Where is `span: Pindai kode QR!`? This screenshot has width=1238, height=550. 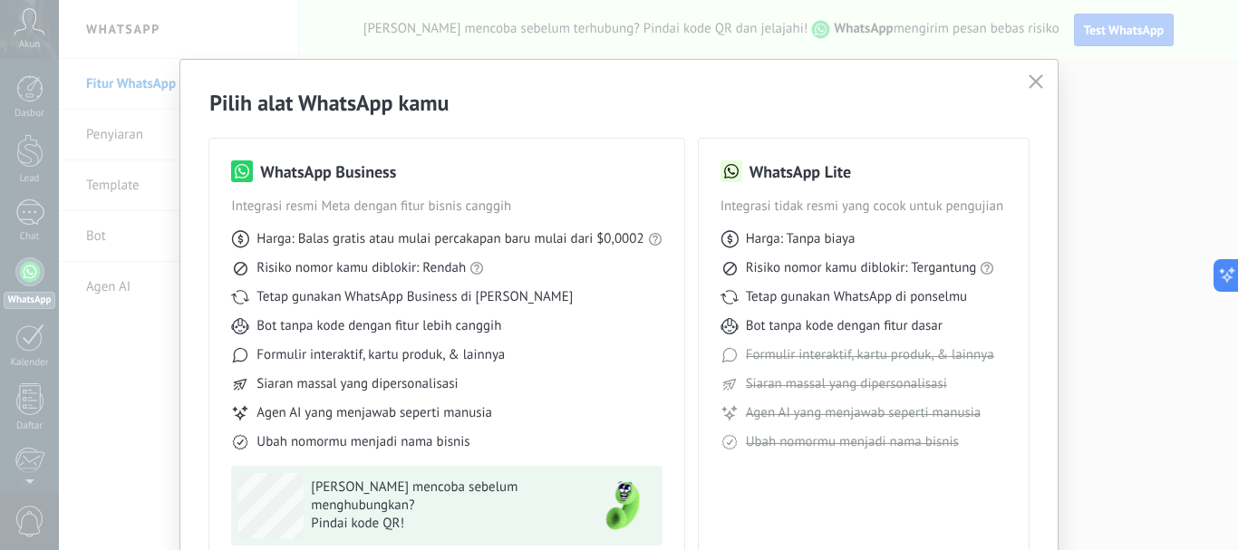
span: Pindai kode QR! is located at coordinates (443, 524).